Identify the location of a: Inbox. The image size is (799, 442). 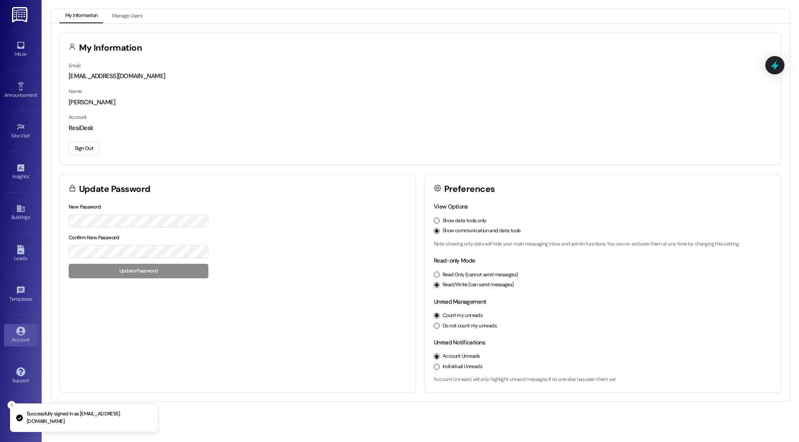
(21, 49).